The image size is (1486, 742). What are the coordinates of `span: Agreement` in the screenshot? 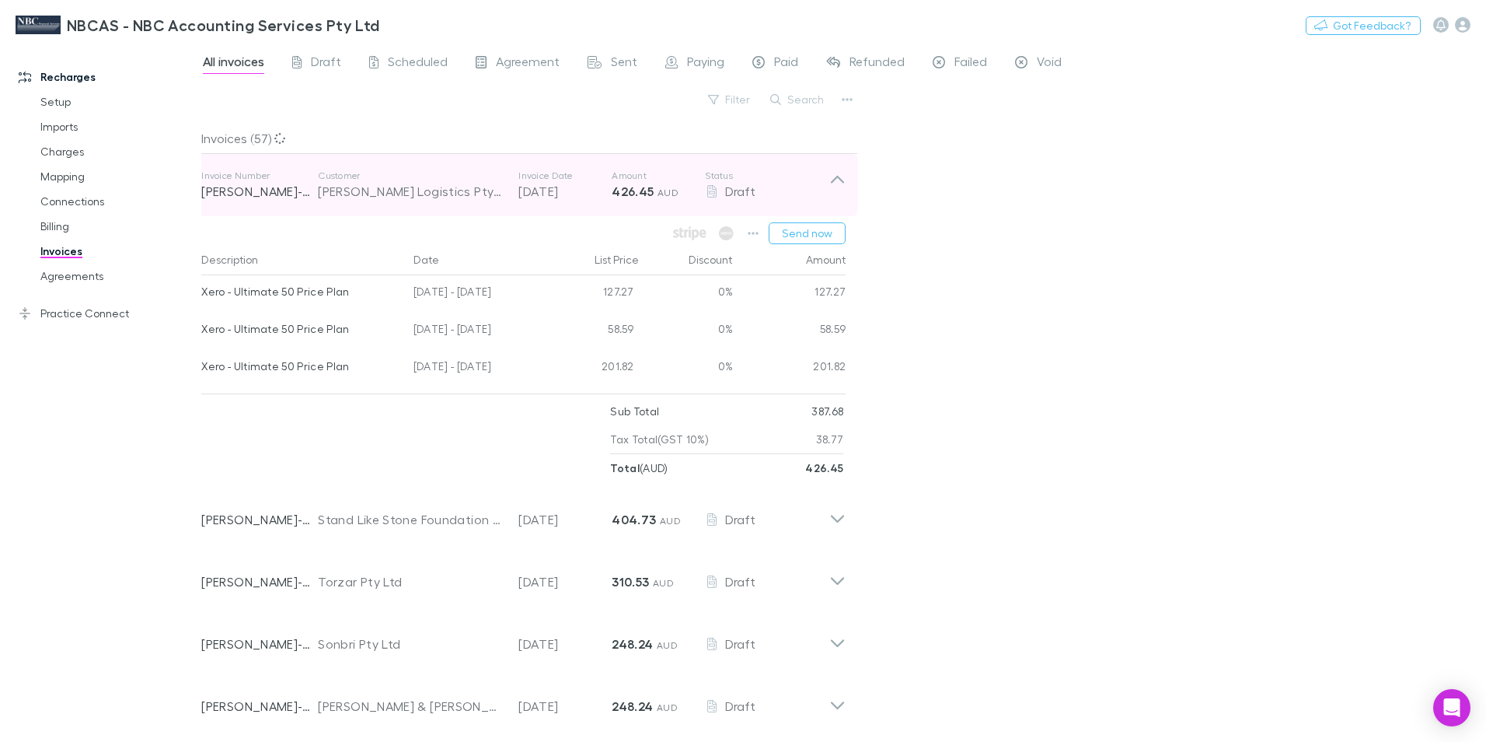 It's located at (528, 64).